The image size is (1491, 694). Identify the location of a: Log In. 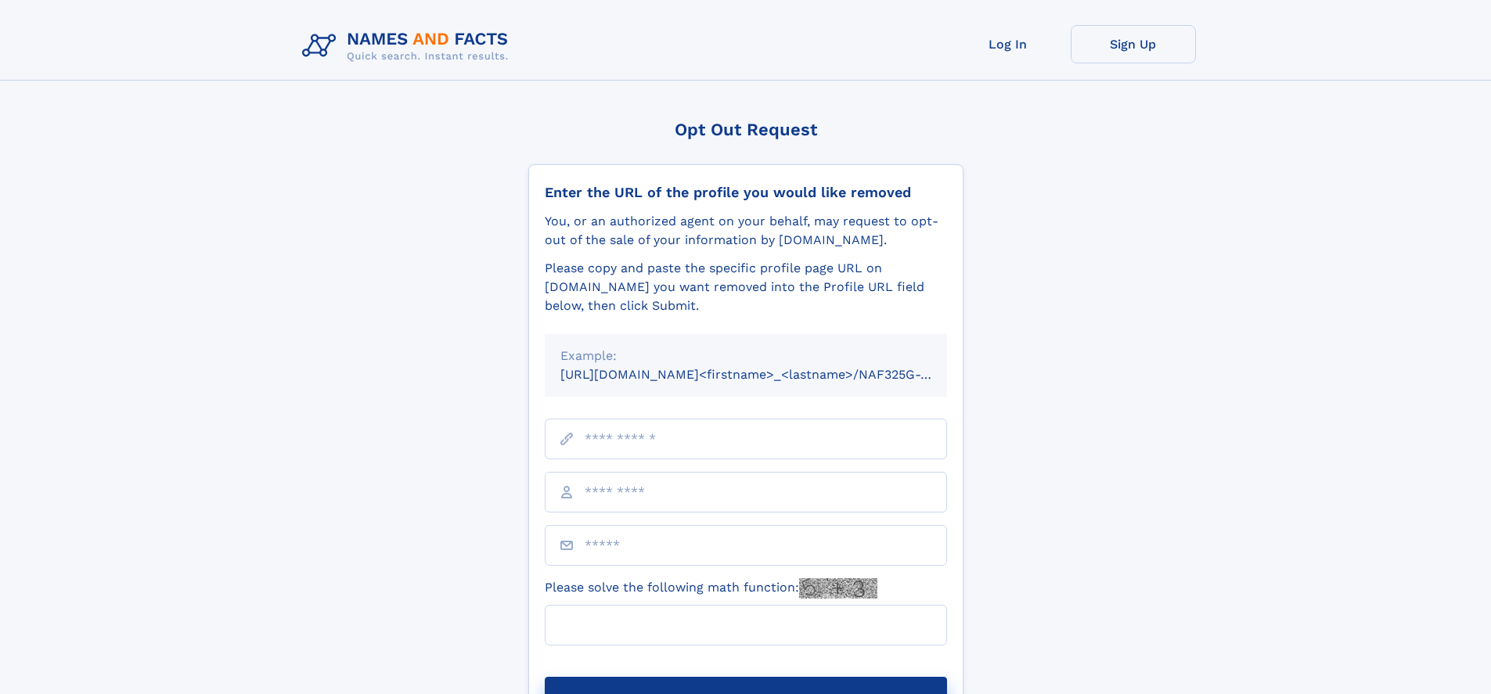
(1008, 44).